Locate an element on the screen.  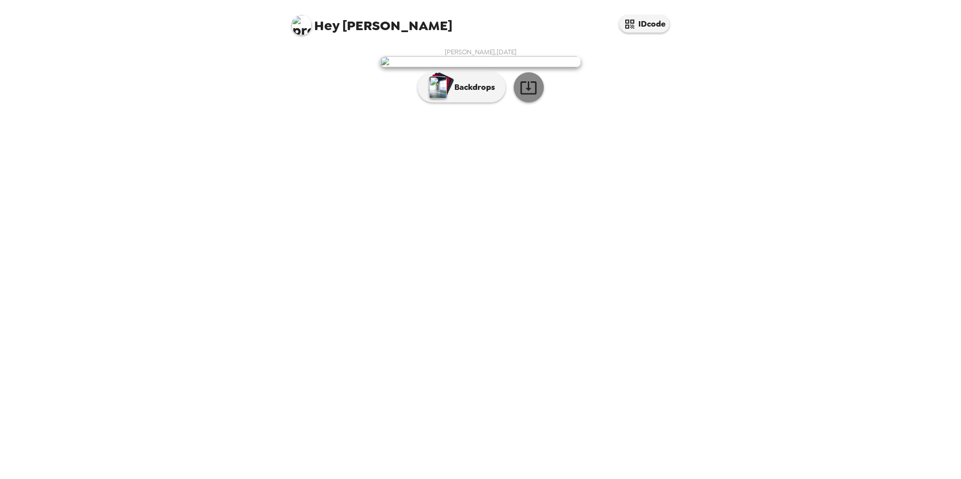
button: IDcode is located at coordinates (644, 24).